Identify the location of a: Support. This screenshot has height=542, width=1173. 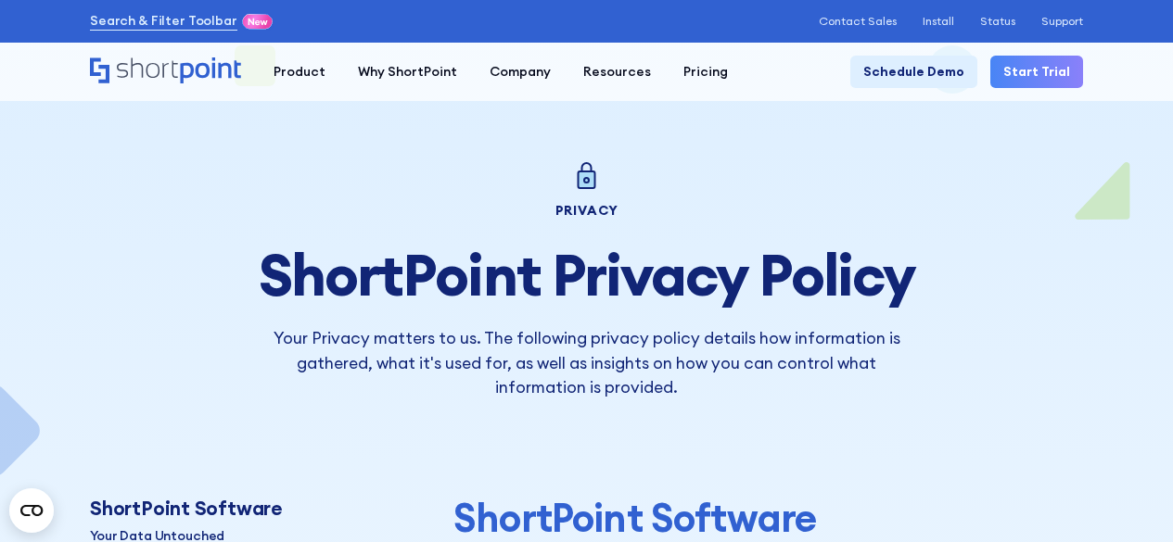
(1061, 21).